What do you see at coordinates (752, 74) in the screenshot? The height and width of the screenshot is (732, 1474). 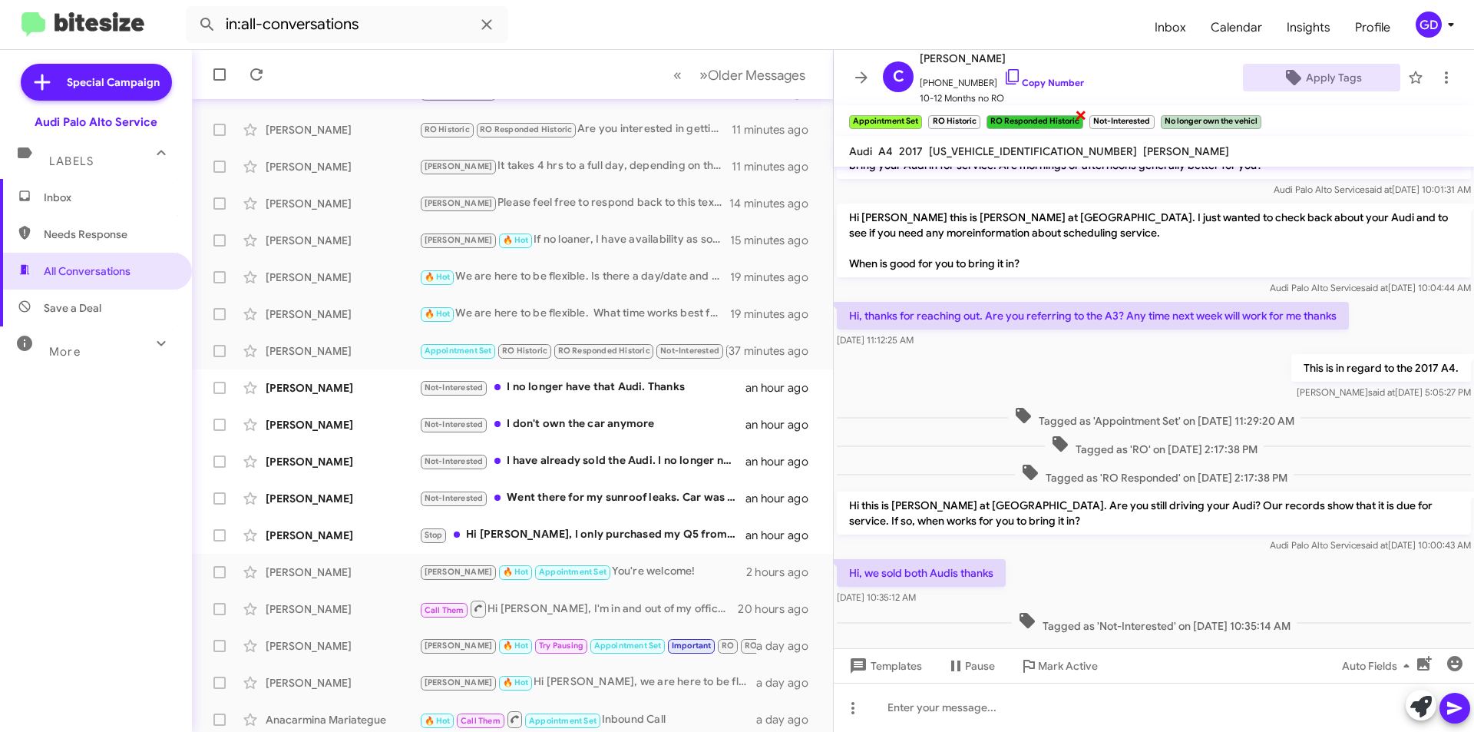 I see `button: Next` at bounding box center [752, 74].